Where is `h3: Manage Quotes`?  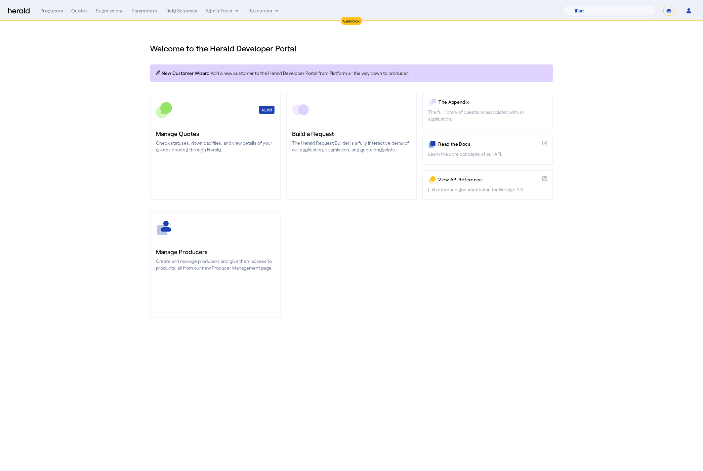 h3: Manage Quotes is located at coordinates (215, 134).